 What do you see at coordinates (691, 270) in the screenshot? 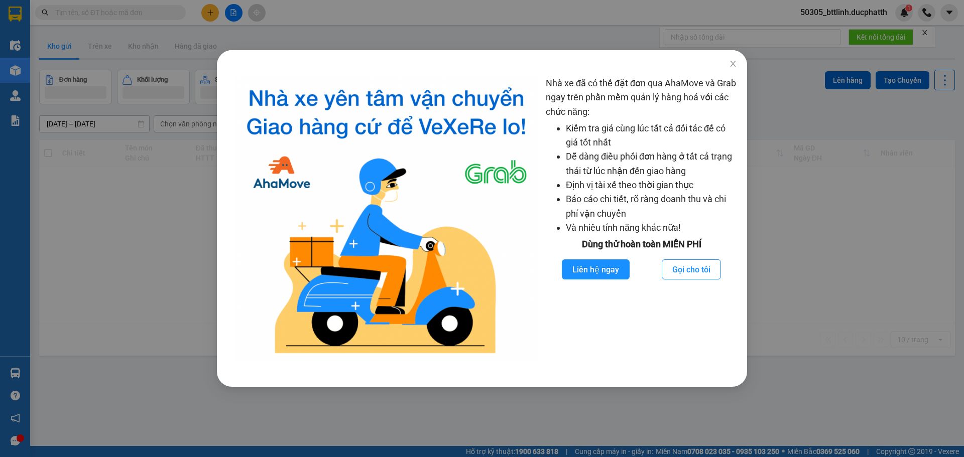
I see `span: Gọi cho tôi` at bounding box center [691, 270].